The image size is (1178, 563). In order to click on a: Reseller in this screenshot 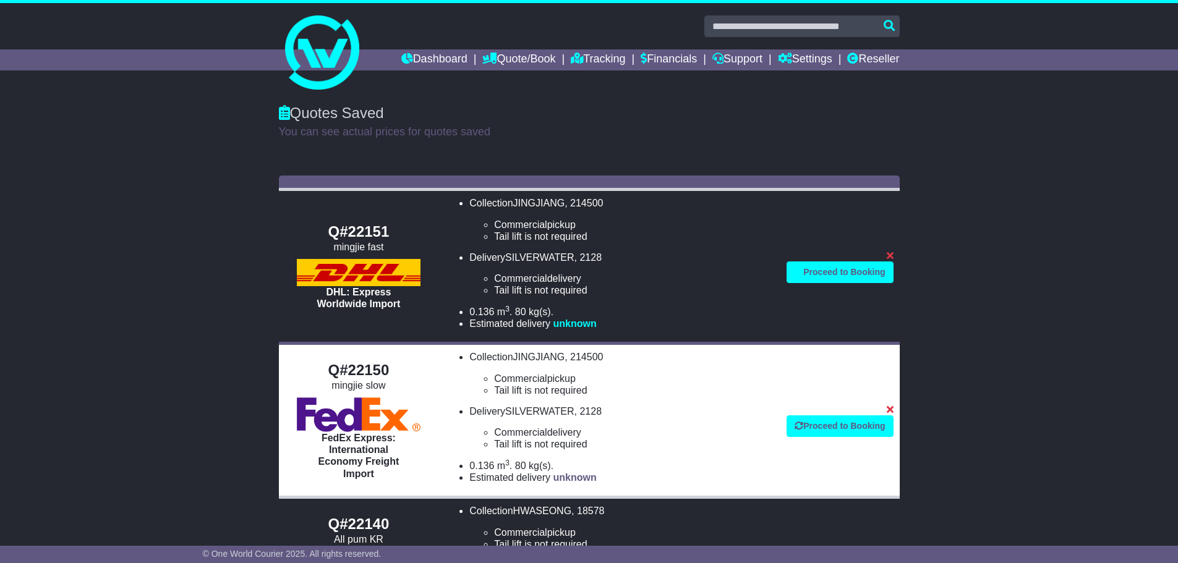, I will do `click(873, 60)`.